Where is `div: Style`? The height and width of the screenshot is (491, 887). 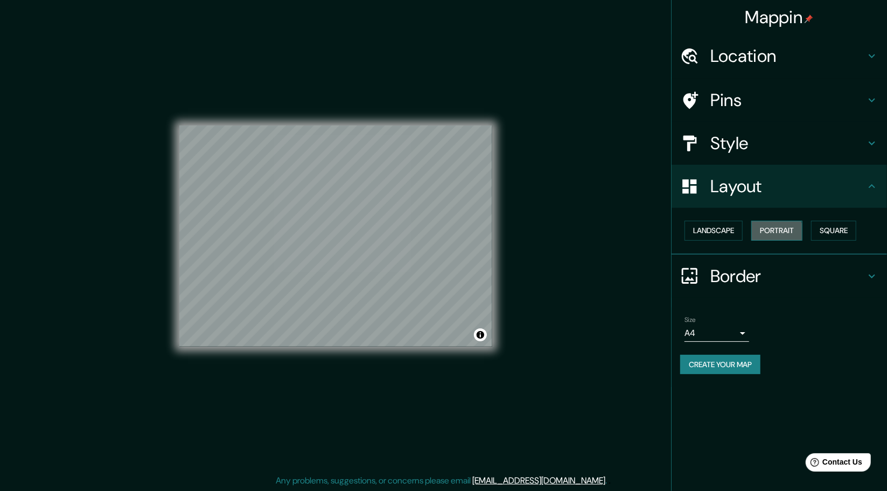
div: Style is located at coordinates (779, 143).